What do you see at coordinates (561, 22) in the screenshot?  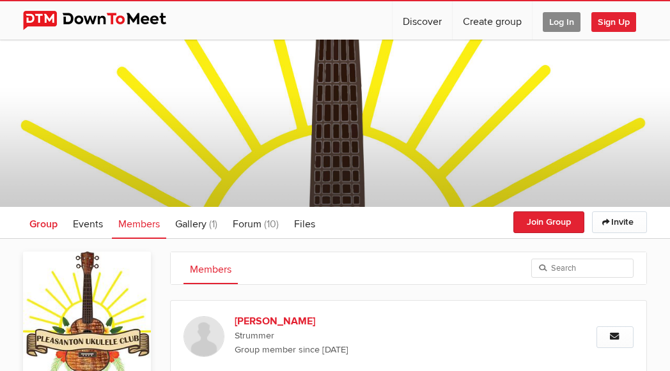 I see `span: Log In` at bounding box center [561, 22].